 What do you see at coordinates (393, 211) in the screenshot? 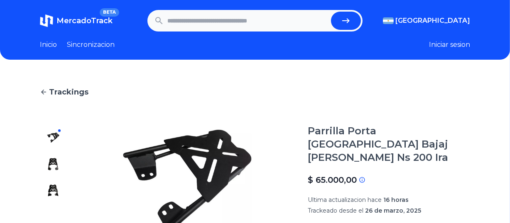
I see `span: 26 de marzo, 2025` at bounding box center [393, 211].